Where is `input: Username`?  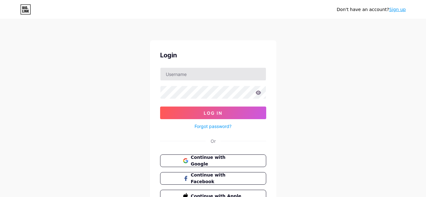 input: Username is located at coordinates (213, 74).